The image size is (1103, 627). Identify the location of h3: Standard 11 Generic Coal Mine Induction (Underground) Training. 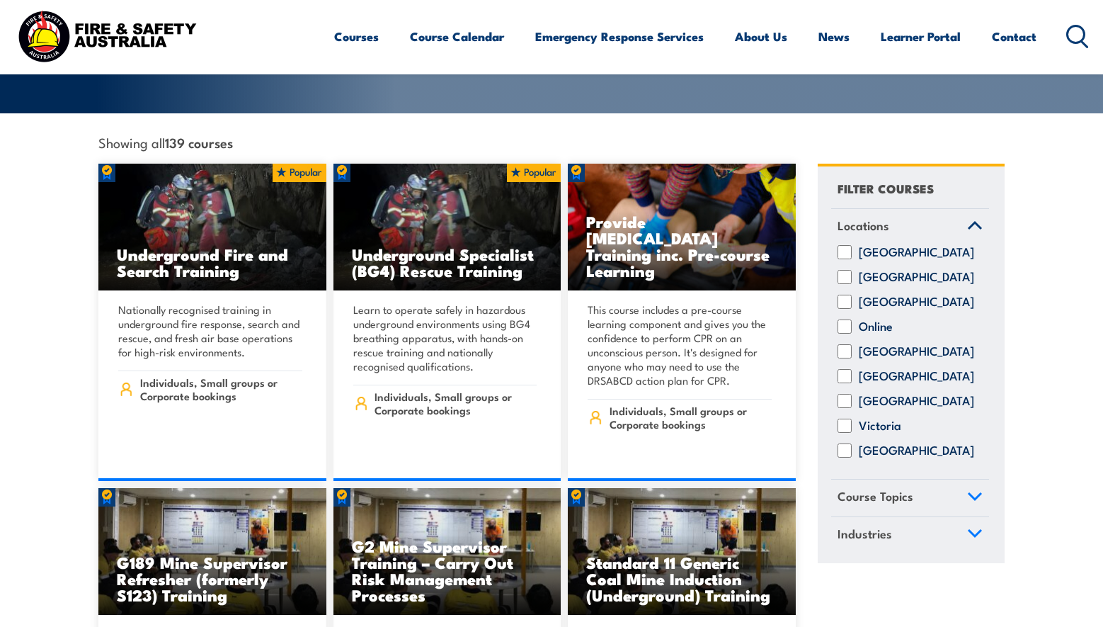
(682, 578).